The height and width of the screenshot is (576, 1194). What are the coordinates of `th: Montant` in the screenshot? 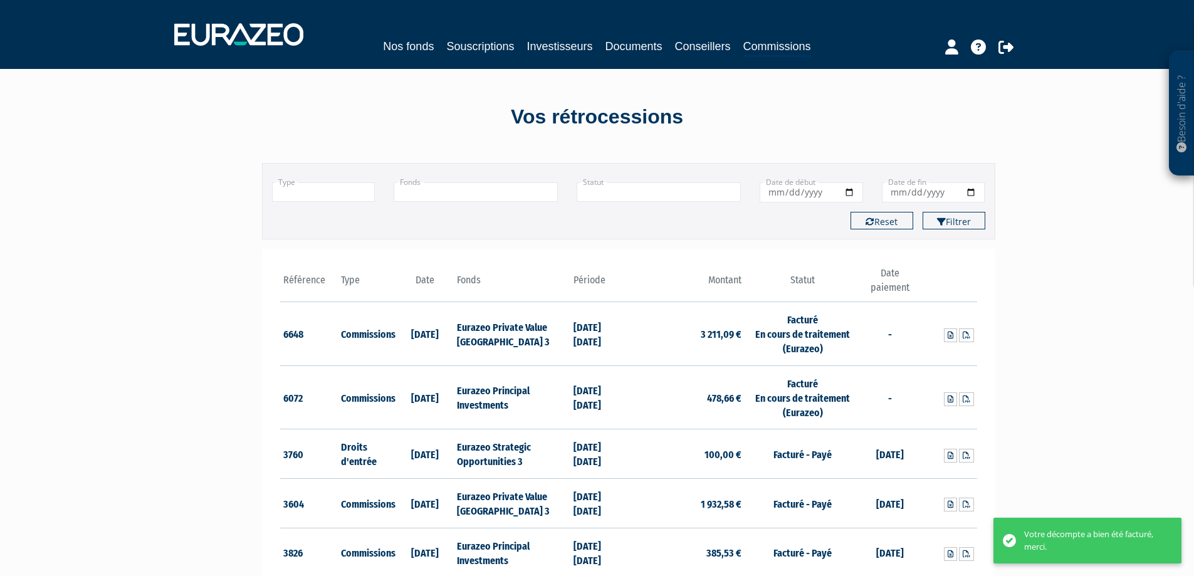 It's located at (686, 284).